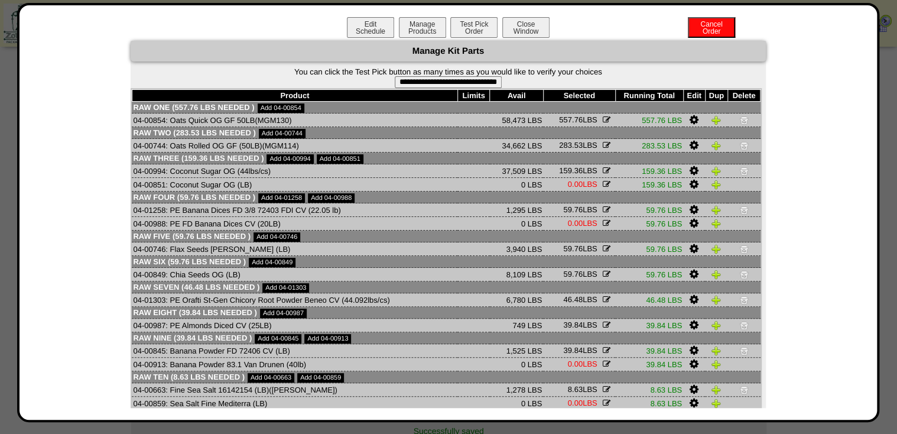  Describe the element at coordinates (294, 120) in the screenshot. I see `td: 04-00854: Oats Quick OG GF 50LB(MGM130)` at that location.